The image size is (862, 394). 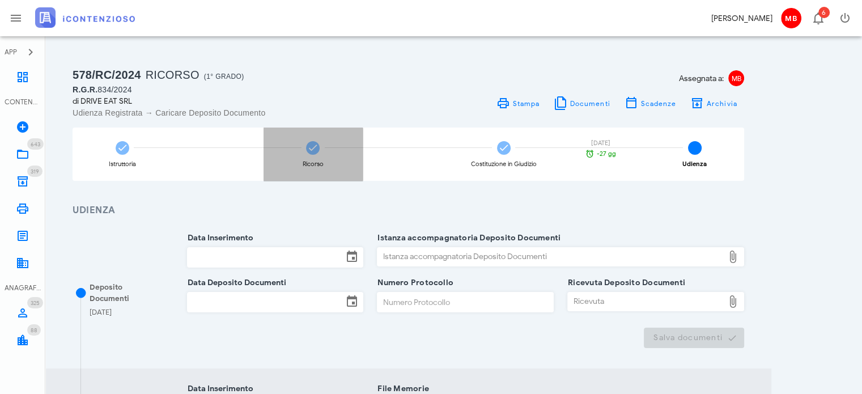 What do you see at coordinates (23, 102) in the screenshot?
I see `div: CONTENZIOSO` at bounding box center [23, 102].